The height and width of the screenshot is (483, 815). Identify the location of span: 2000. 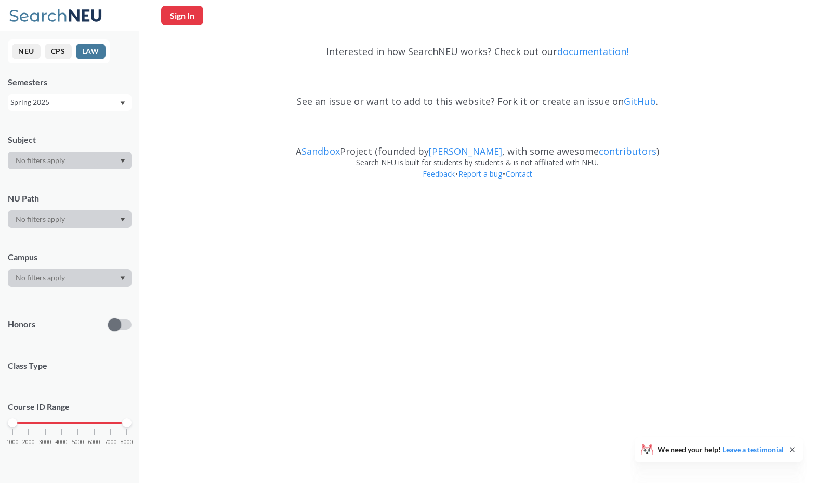
(29, 442).